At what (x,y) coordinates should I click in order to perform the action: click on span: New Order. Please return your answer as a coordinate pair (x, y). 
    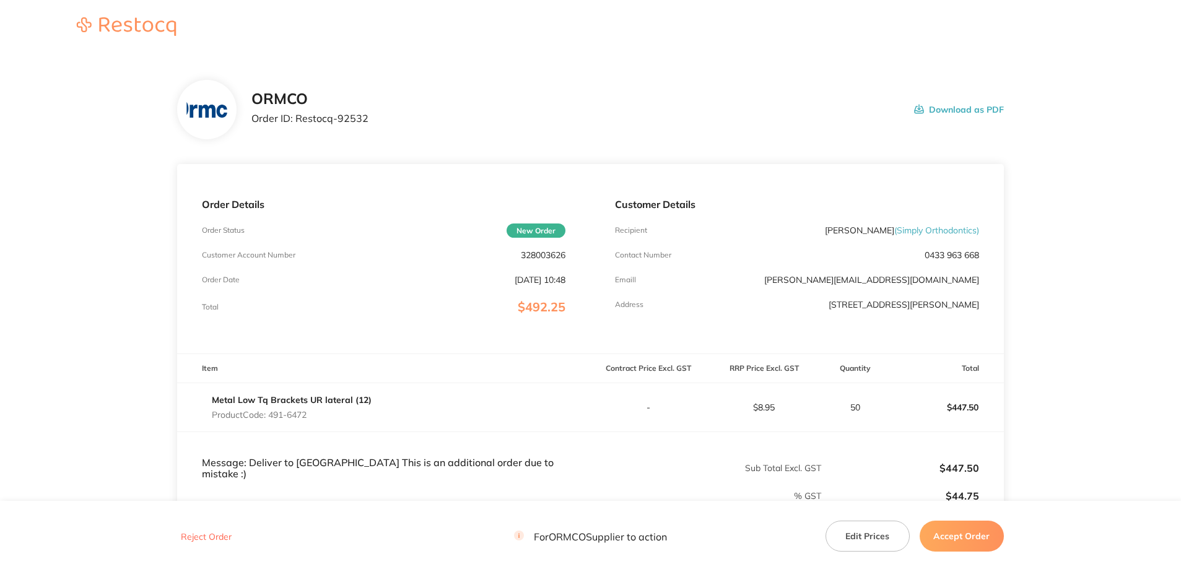
    Looking at the image, I should click on (536, 230).